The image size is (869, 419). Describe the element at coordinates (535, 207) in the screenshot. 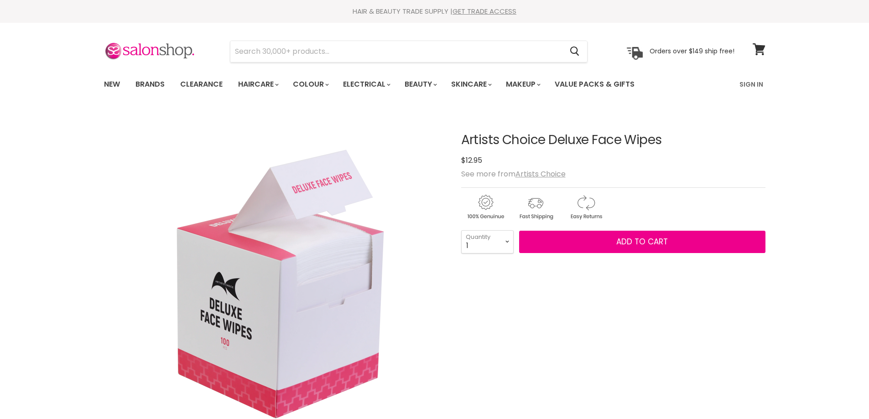

I see `img: shipping.gif` at that location.